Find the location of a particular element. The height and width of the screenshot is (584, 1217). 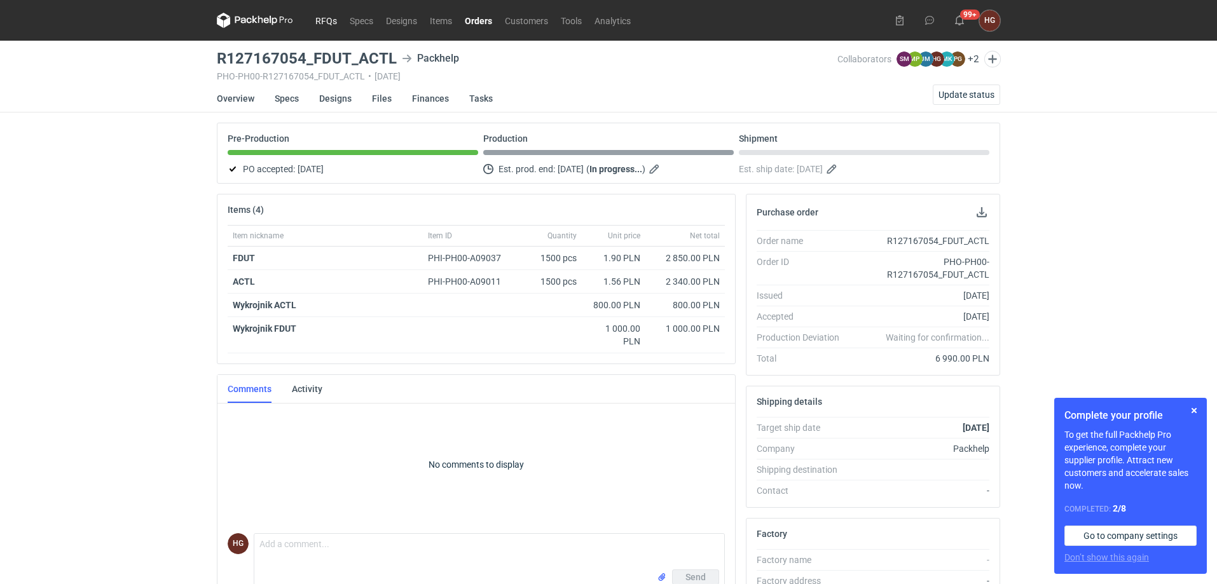

button: Skip for now is located at coordinates (1194, 411).